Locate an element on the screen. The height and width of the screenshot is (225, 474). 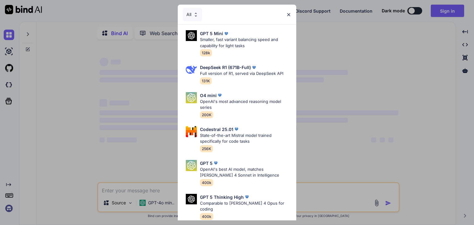
p: GPT 5 Mini is located at coordinates (212, 33).